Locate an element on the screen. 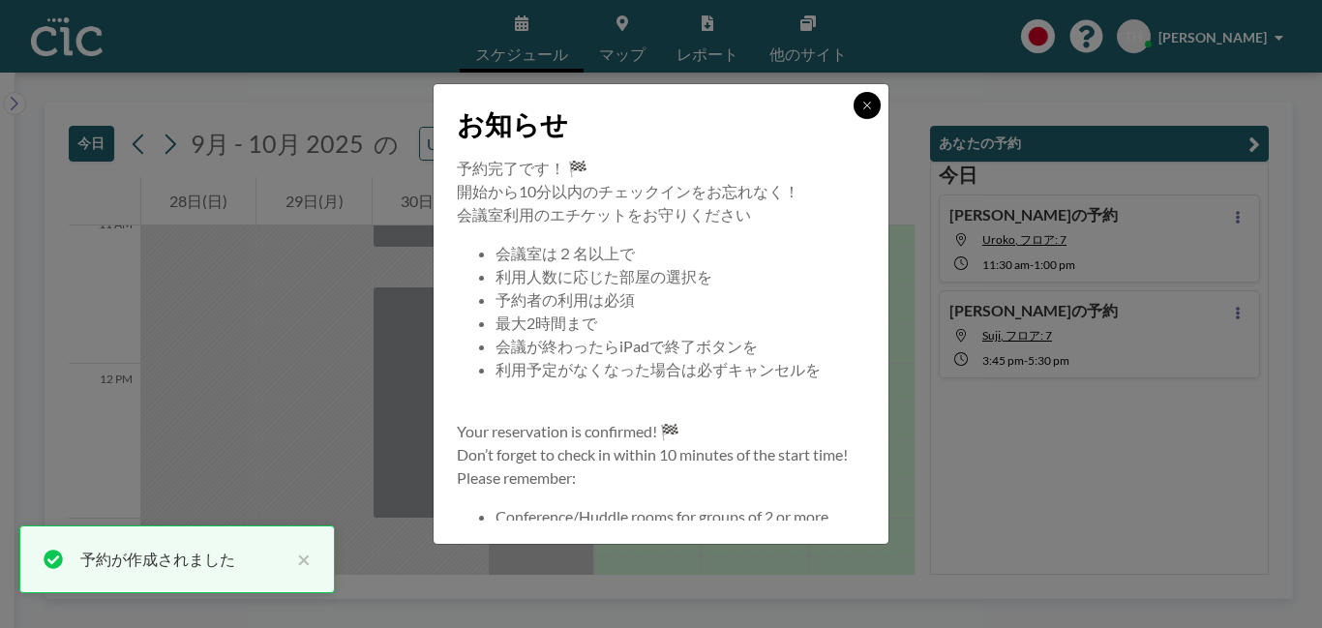  span: 予約完了です！ 🏁 is located at coordinates (522, 167).